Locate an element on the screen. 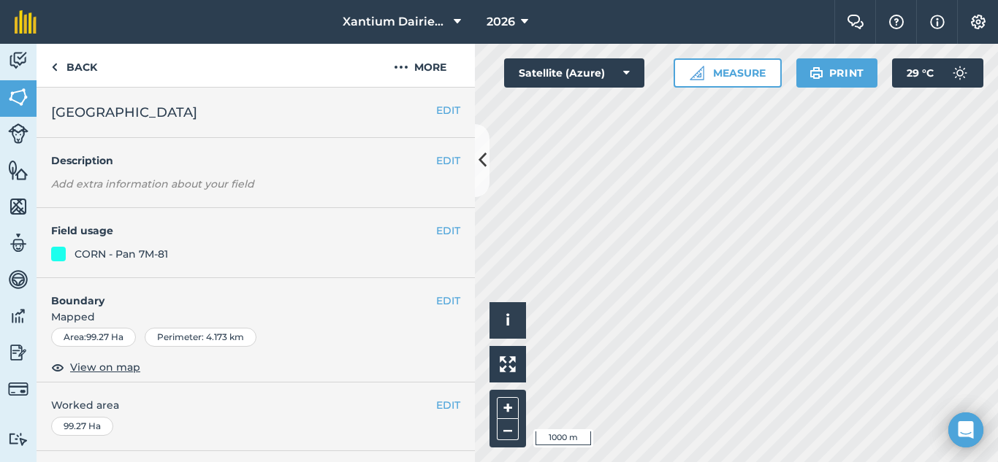  img: svg+xml;base64,PHN2ZyB4bWxucz0iaHR0cDovL3d3dy53My5vcmcvMjAwMC9zdmciIHdpZHRoPSIyMCIgaGVpZ2h0PSIyNC... is located at coordinates (401, 67).